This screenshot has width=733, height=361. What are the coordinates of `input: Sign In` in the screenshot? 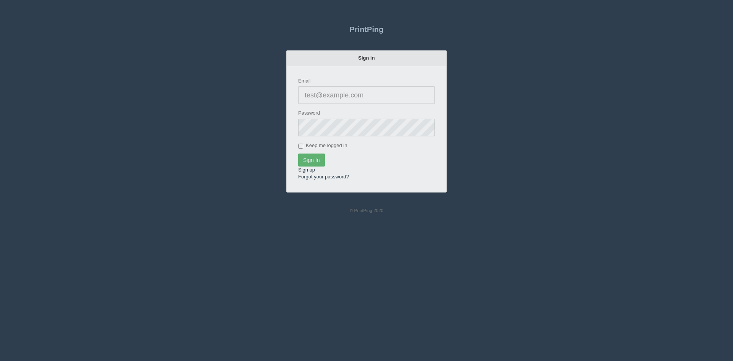 It's located at (311, 159).